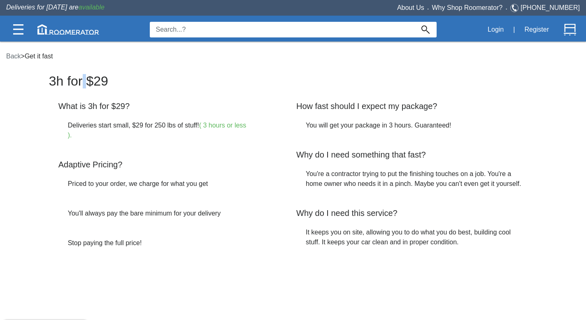  I want to click on div: Stop paying the full price!, so click(158, 253).